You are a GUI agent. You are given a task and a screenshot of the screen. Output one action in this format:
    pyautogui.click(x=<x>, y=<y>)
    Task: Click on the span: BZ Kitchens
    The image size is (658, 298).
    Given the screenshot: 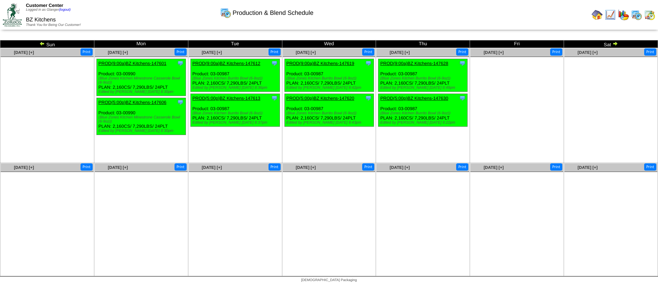 What is the action you would take?
    pyautogui.click(x=41, y=20)
    